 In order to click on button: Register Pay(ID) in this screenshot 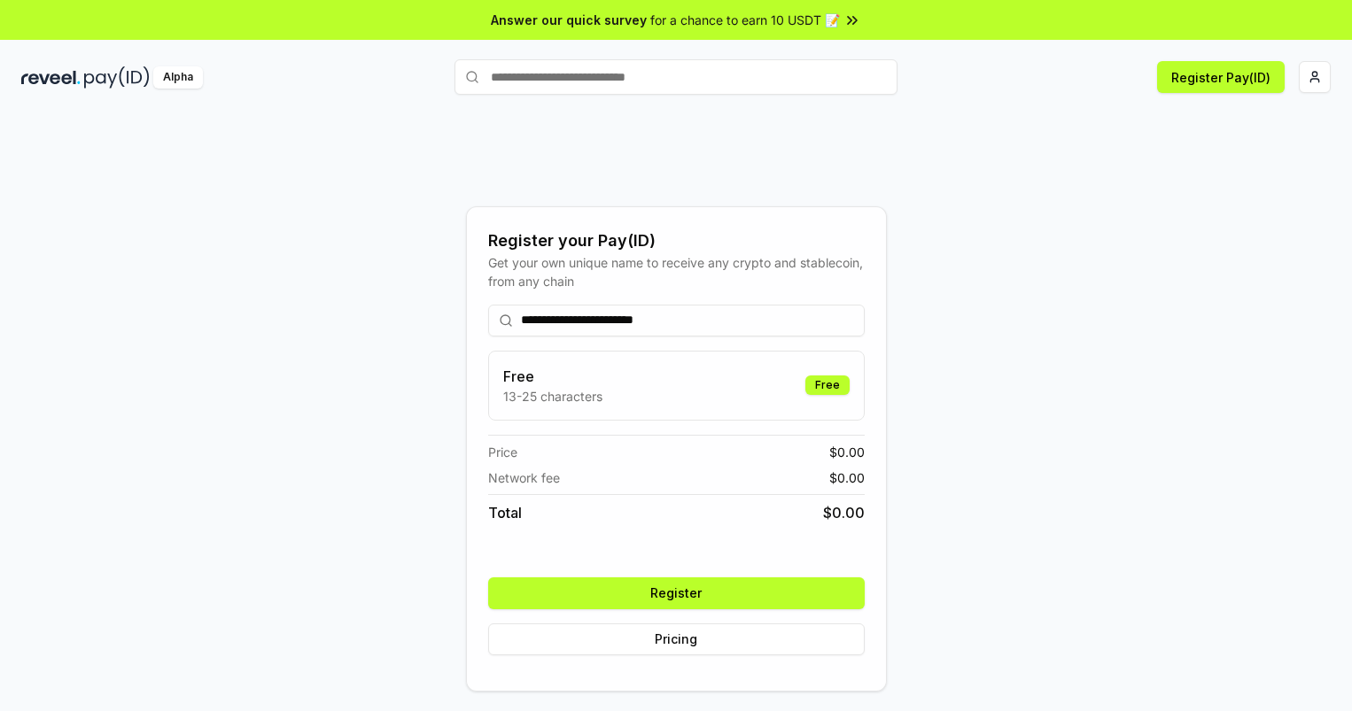, I will do `click(1221, 77)`.